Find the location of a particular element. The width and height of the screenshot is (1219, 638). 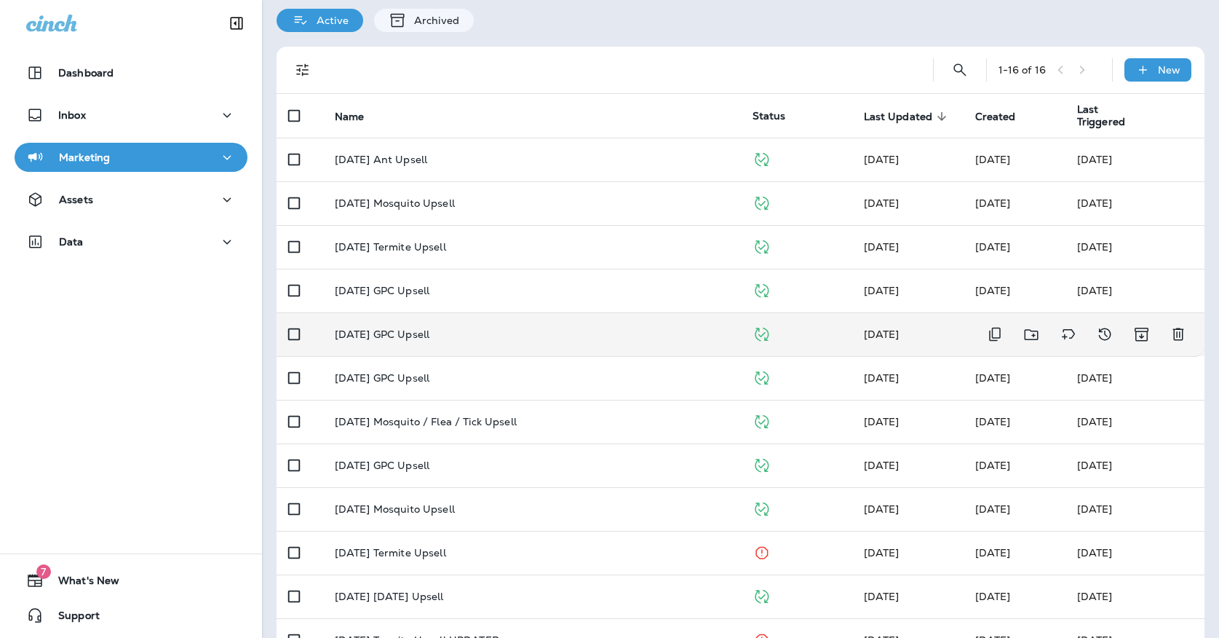

button: Add tags is located at coordinates (1068, 334).